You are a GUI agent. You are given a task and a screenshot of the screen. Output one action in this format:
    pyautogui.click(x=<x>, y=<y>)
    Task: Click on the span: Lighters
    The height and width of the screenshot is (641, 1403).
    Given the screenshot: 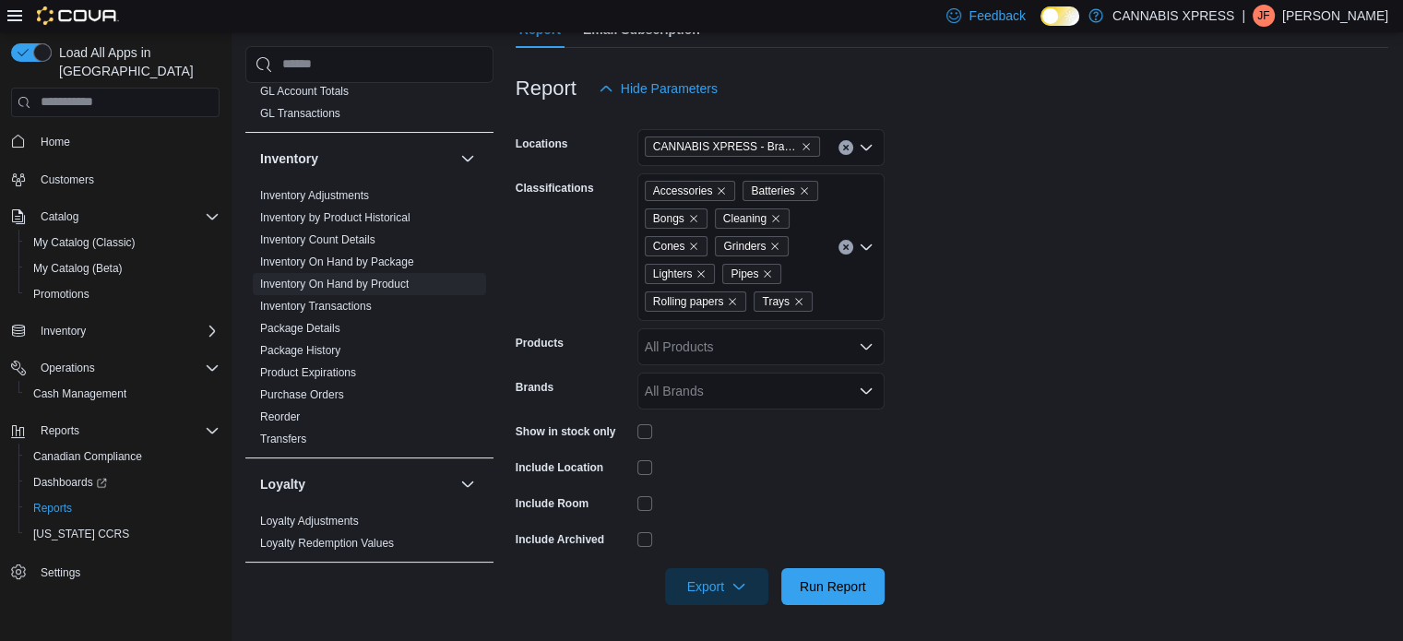 What is the action you would take?
    pyautogui.click(x=672, y=274)
    